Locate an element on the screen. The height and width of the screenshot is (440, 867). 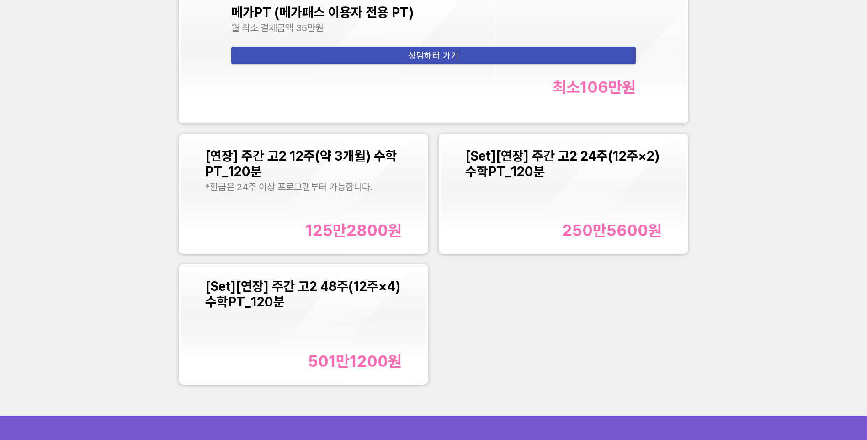
div: 월 최소 결제금액 35만원 is located at coordinates (434, 27).